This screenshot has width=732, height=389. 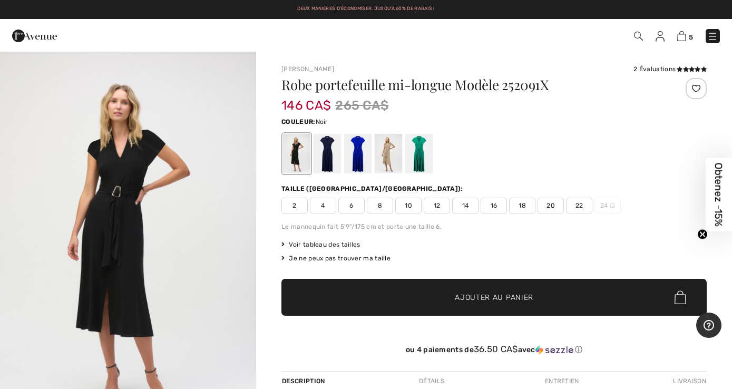 I want to click on img: Panier d'achat, so click(x=681, y=36).